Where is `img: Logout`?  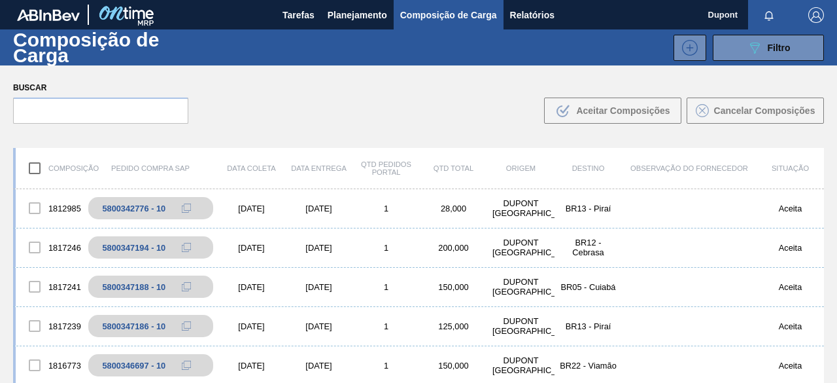
img: Logout is located at coordinates (817, 15).